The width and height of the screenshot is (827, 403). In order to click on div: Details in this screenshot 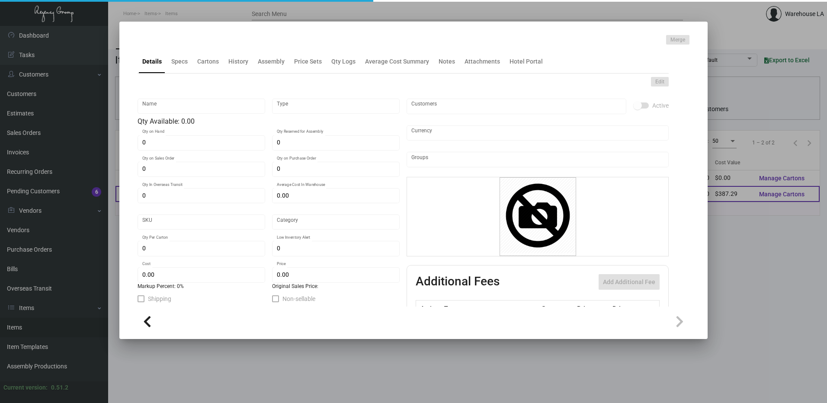, I will do `click(152, 61)`.